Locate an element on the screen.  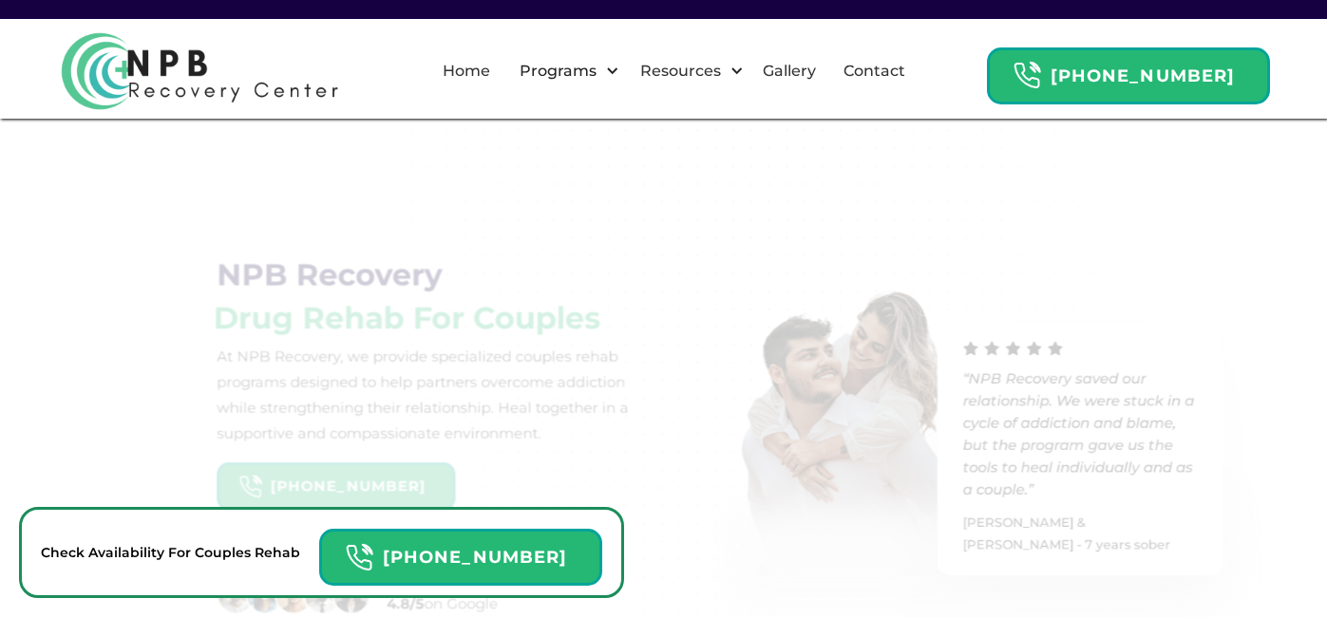
strong: 4.8/5 is located at coordinates (405, 604).